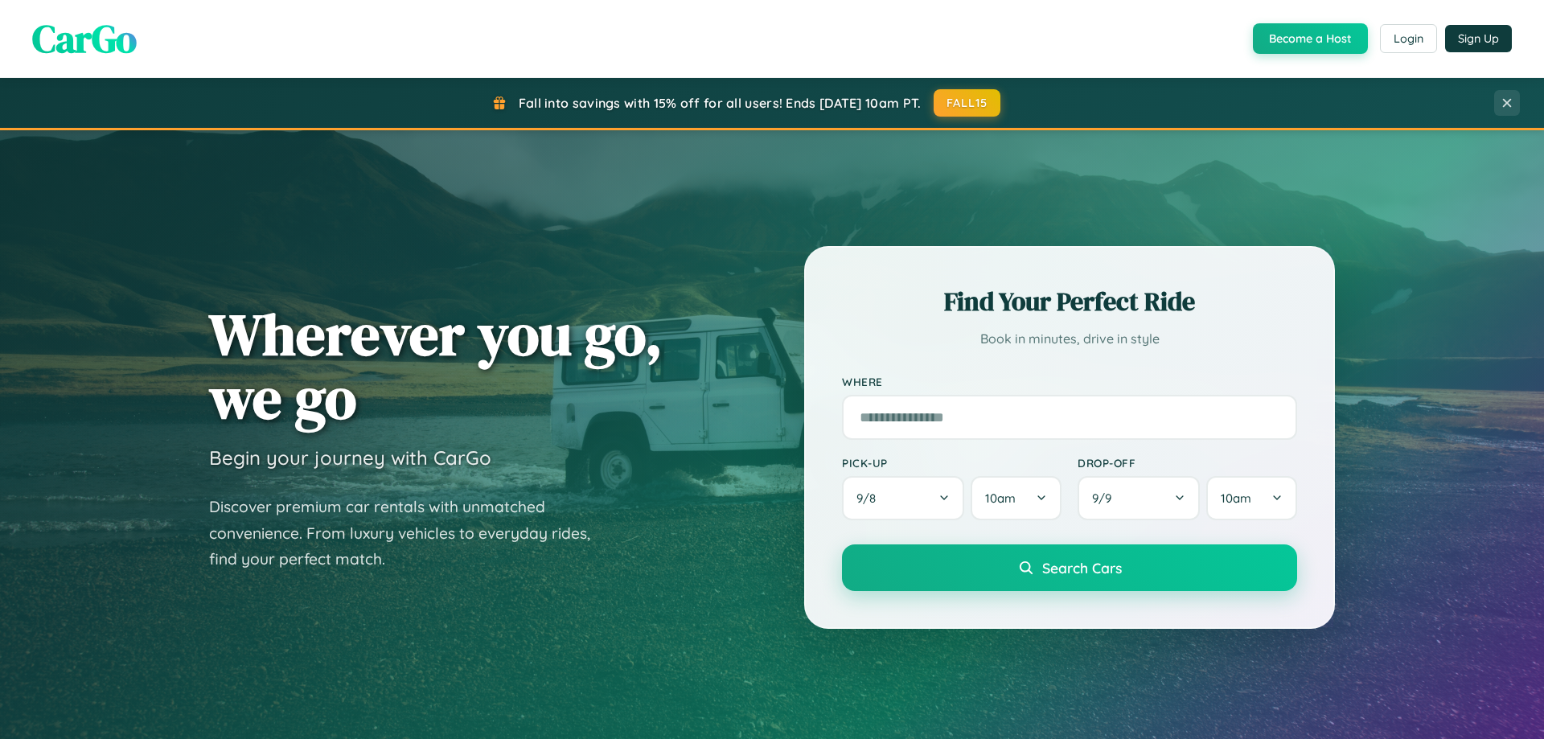  I want to click on h1: Wherever you go, we go, so click(436, 366).